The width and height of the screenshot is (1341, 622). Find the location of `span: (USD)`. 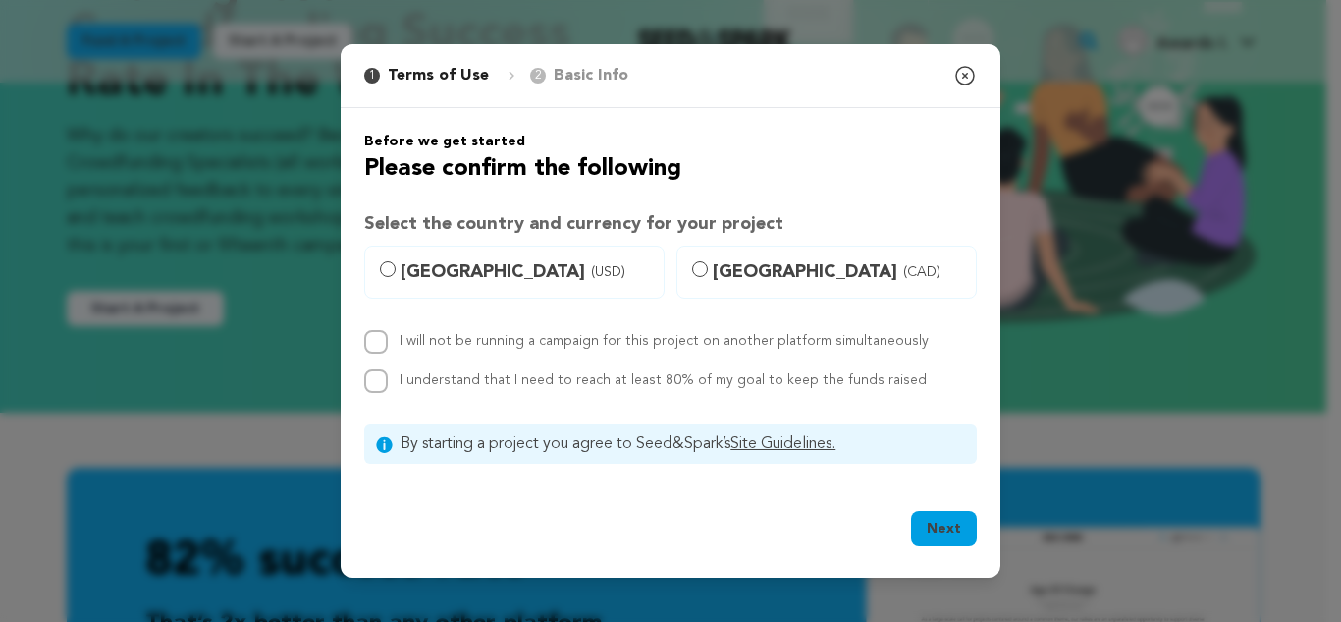

span: (USD) is located at coordinates (608, 272).